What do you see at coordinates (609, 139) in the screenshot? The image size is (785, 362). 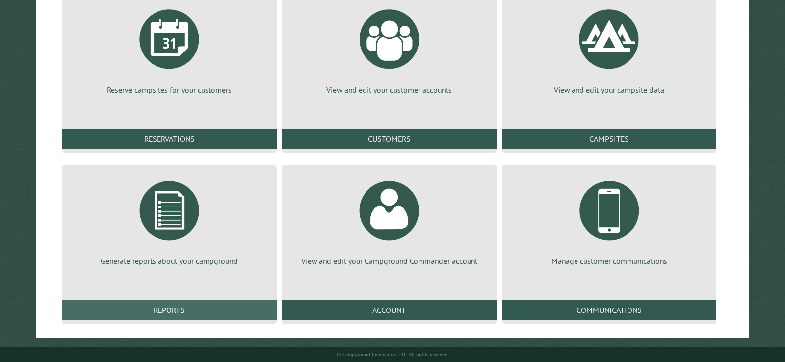 I see `a: Campsites` at bounding box center [609, 139].